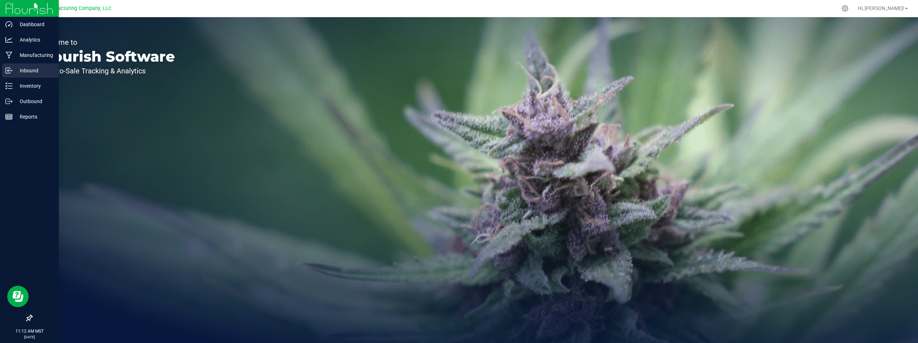 Image resolution: width=918 pixels, height=343 pixels. I want to click on inline-svg: Manufacturing, so click(9, 55).